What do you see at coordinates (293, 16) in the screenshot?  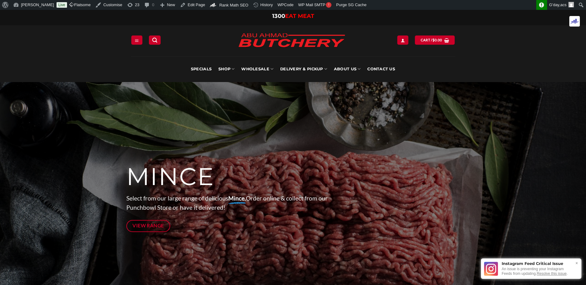 I see `a: 1300EAT MEAT` at bounding box center [293, 16].